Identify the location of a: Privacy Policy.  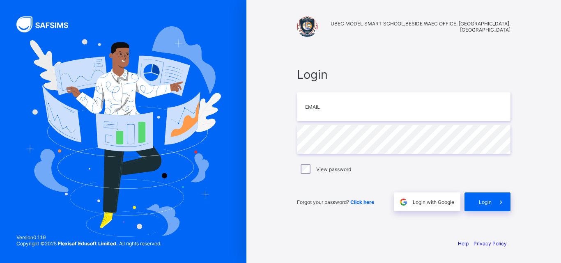
(490, 243).